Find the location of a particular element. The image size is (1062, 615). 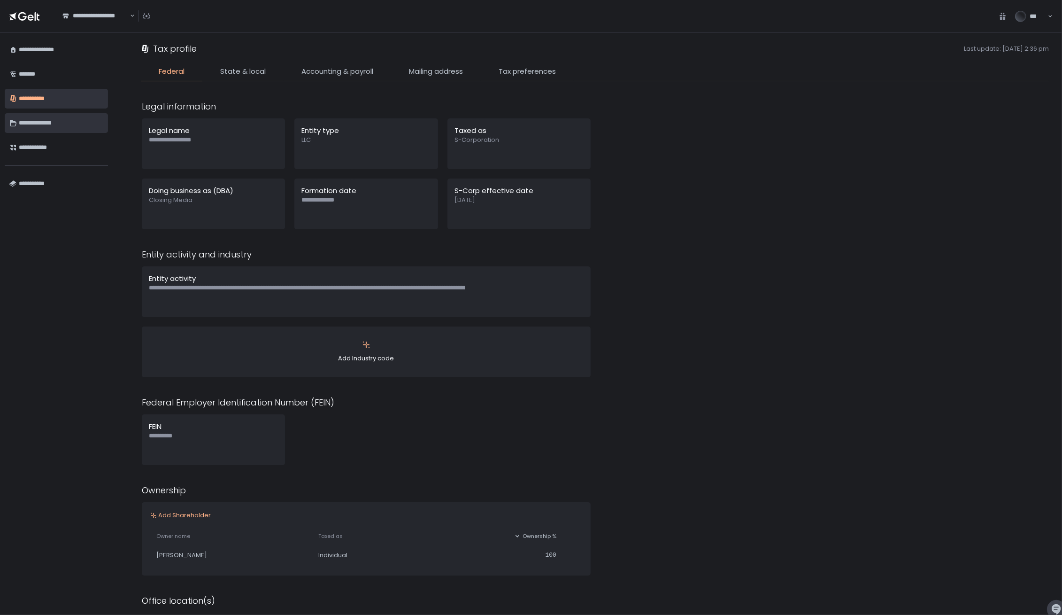

div: Individual is located at coordinates (365, 555).